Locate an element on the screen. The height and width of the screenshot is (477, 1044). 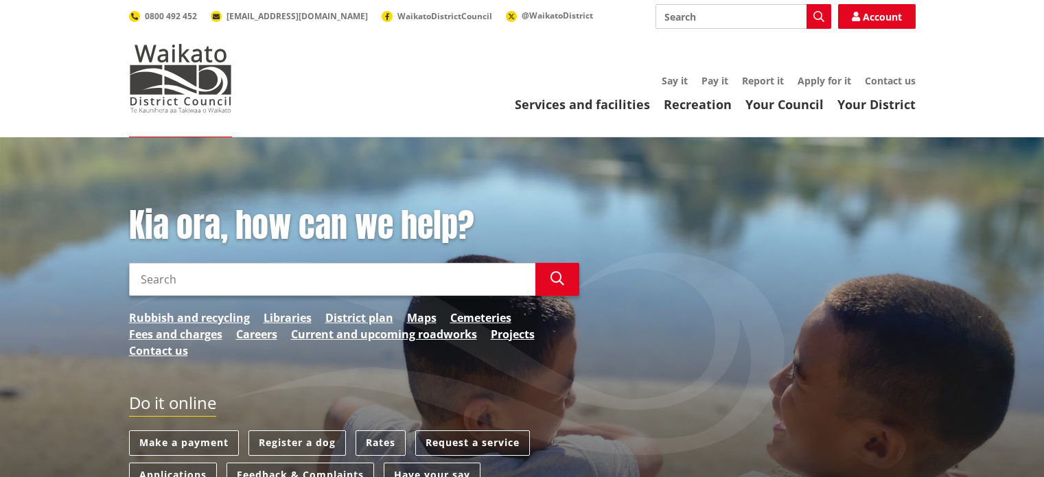
a: Rubbish and recycling is located at coordinates (189, 318).